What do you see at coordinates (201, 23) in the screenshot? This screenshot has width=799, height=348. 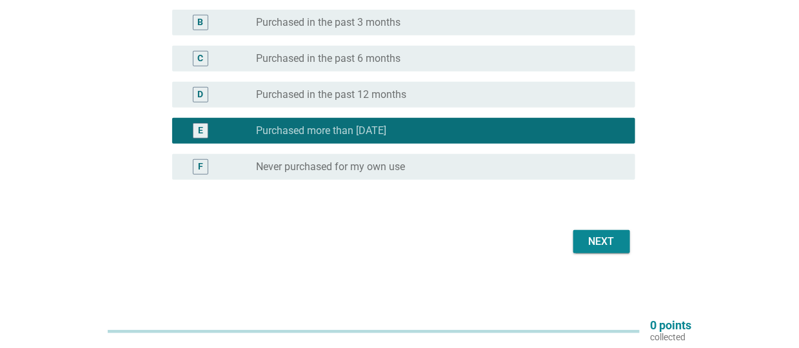 I see `div: B` at bounding box center [201, 23].